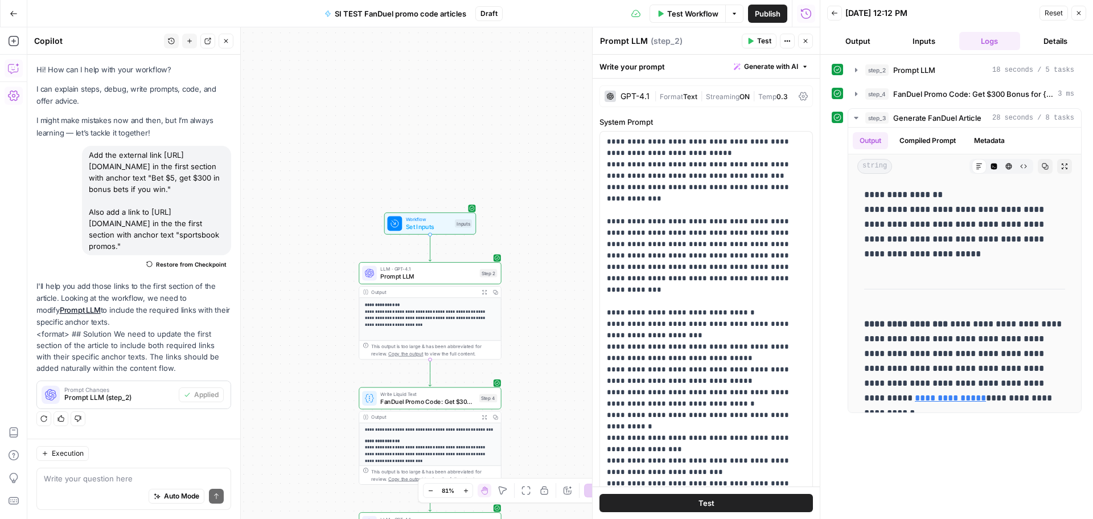 This screenshot has width=1093, height=519. What do you see at coordinates (201, 395) in the screenshot?
I see `button: Applied` at bounding box center [201, 395].